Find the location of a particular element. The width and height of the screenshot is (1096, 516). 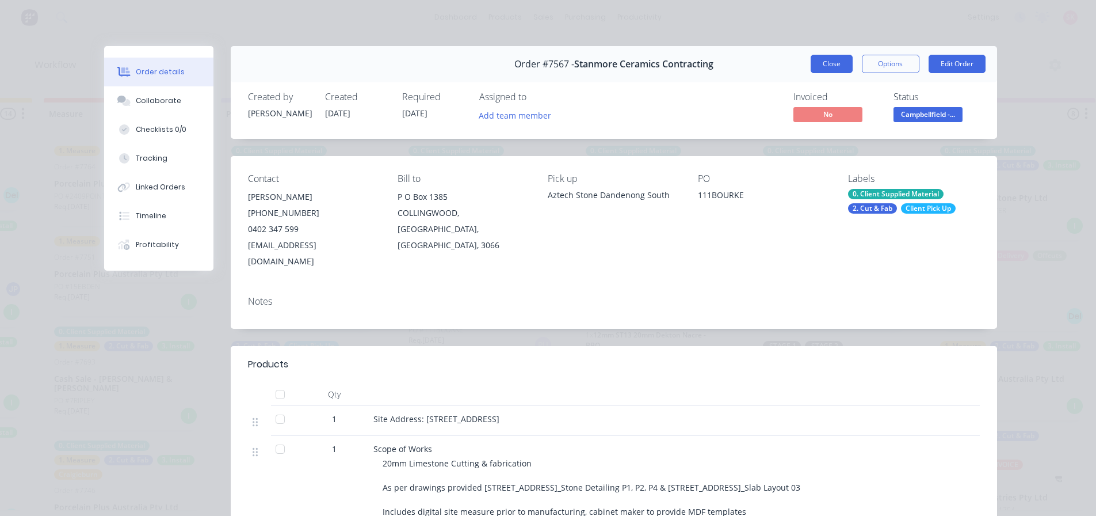

div: Created is located at coordinates (357, 97).